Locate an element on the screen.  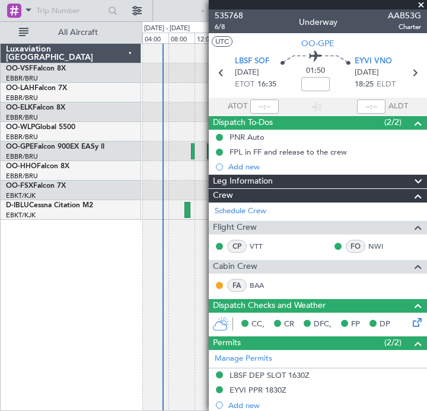
a: OO-HHOFalcon 8X is located at coordinates (37, 166).